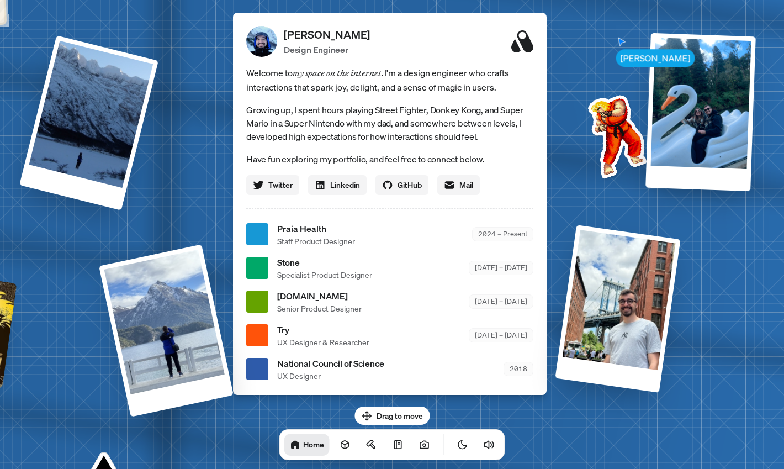  I want to click on span: Mail, so click(466, 184).